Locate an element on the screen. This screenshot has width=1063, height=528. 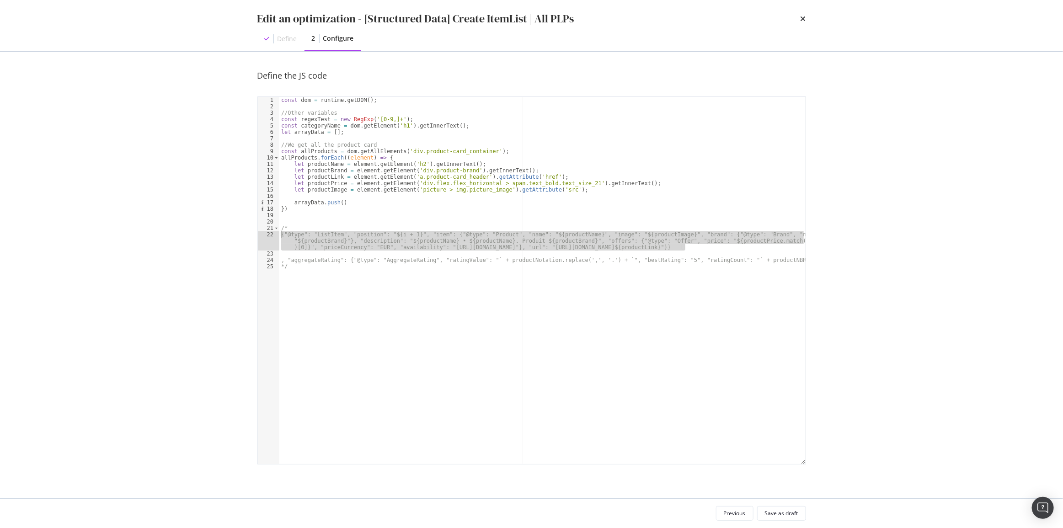
span: Toggle code folding, rows 10 through 18 is located at coordinates (276, 158).